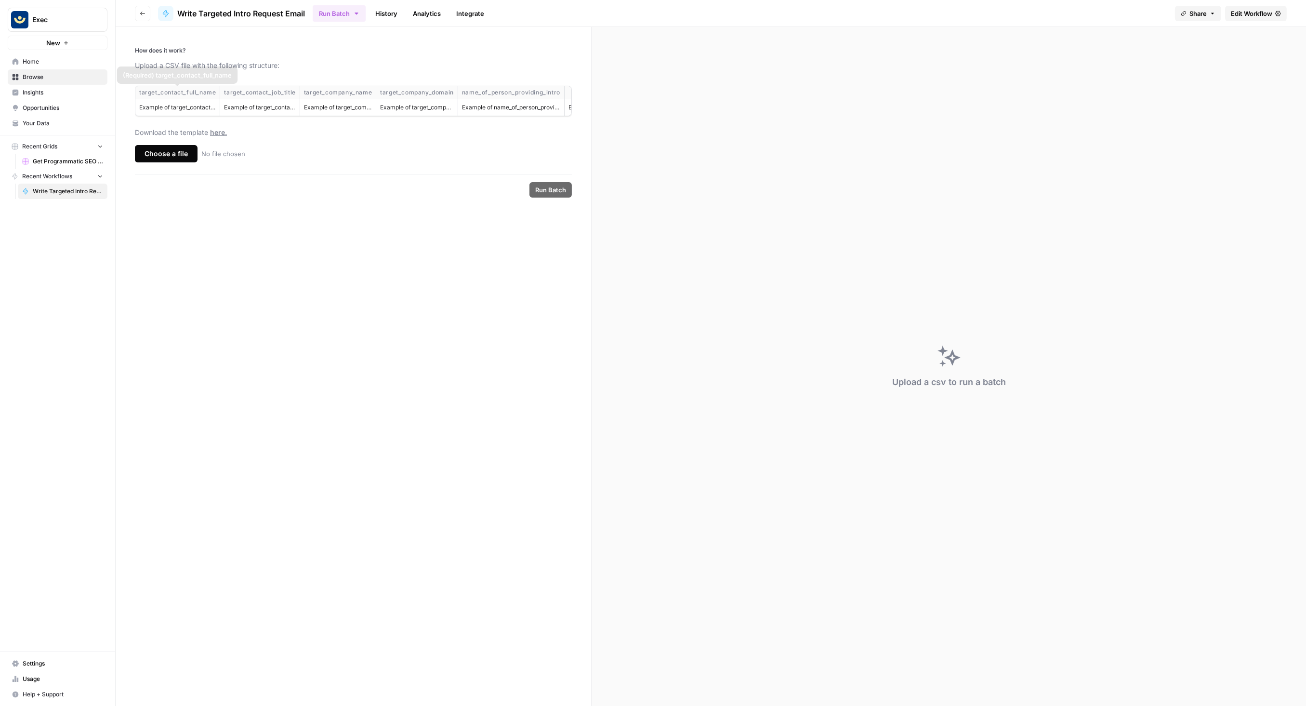 Image resolution: width=1306 pixels, height=706 pixels. I want to click on p: How does it work?, so click(353, 51).